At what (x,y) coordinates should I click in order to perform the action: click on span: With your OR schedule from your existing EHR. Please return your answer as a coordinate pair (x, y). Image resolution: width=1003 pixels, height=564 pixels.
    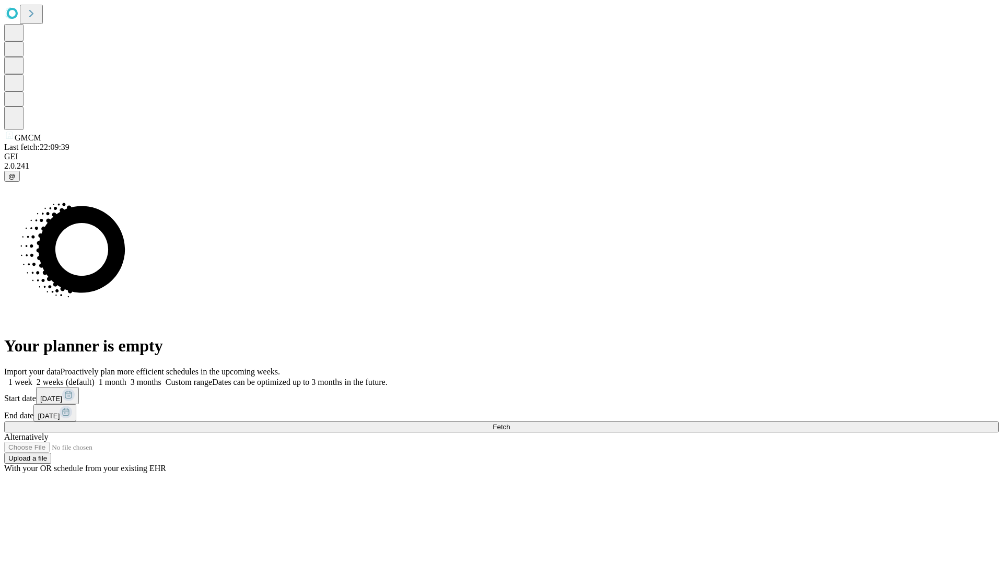
    Looking at the image, I should click on (85, 468).